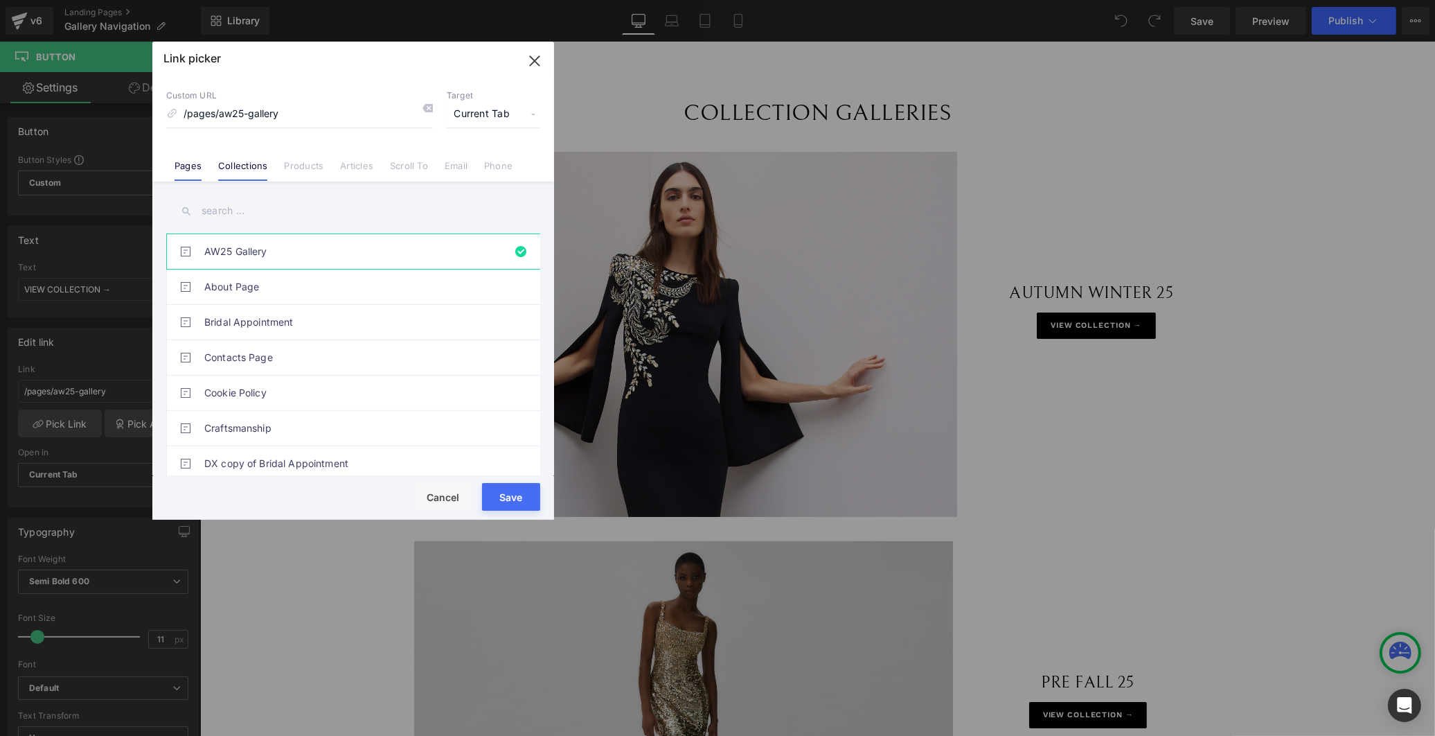 Image resolution: width=1435 pixels, height=736 pixels. I want to click on p: Link picker, so click(192, 58).